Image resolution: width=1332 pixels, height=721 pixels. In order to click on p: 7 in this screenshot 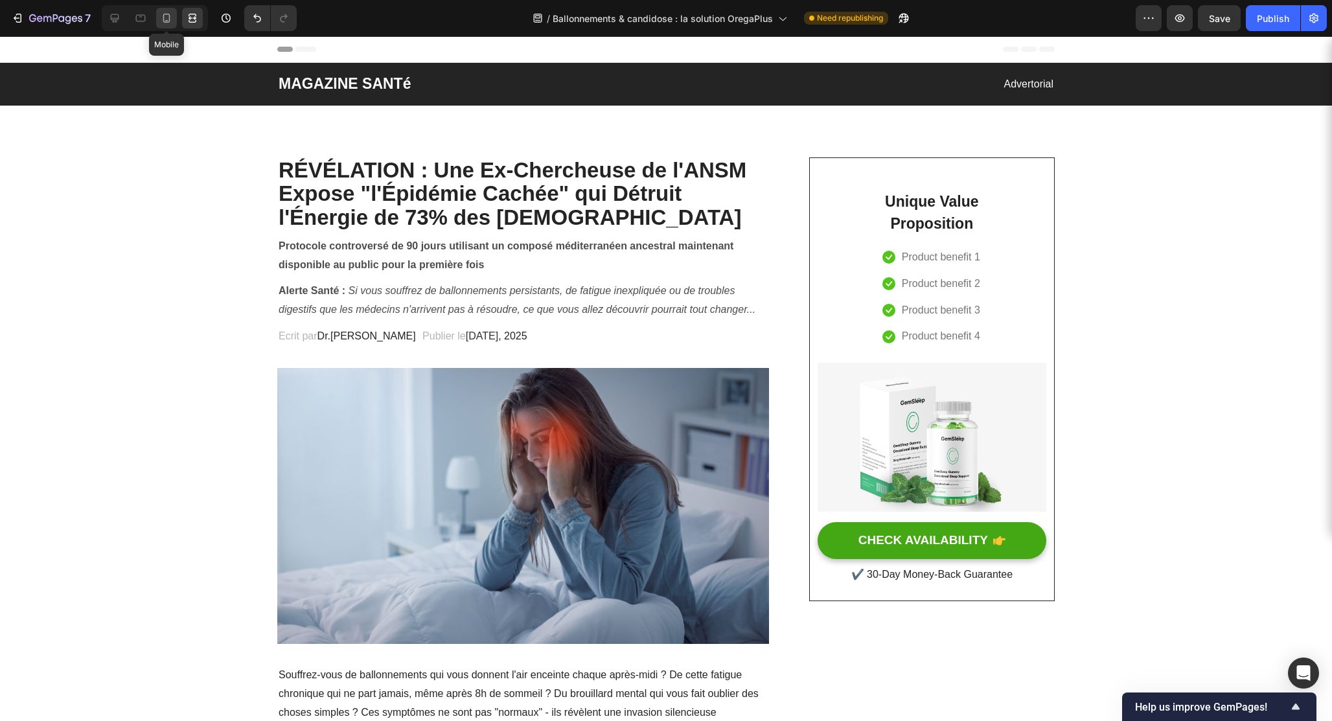, I will do `click(87, 18)`.